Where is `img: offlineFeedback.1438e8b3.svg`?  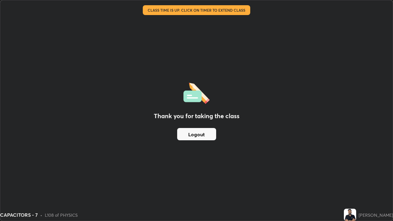
img: offlineFeedback.1438e8b3.svg is located at coordinates (196, 92).